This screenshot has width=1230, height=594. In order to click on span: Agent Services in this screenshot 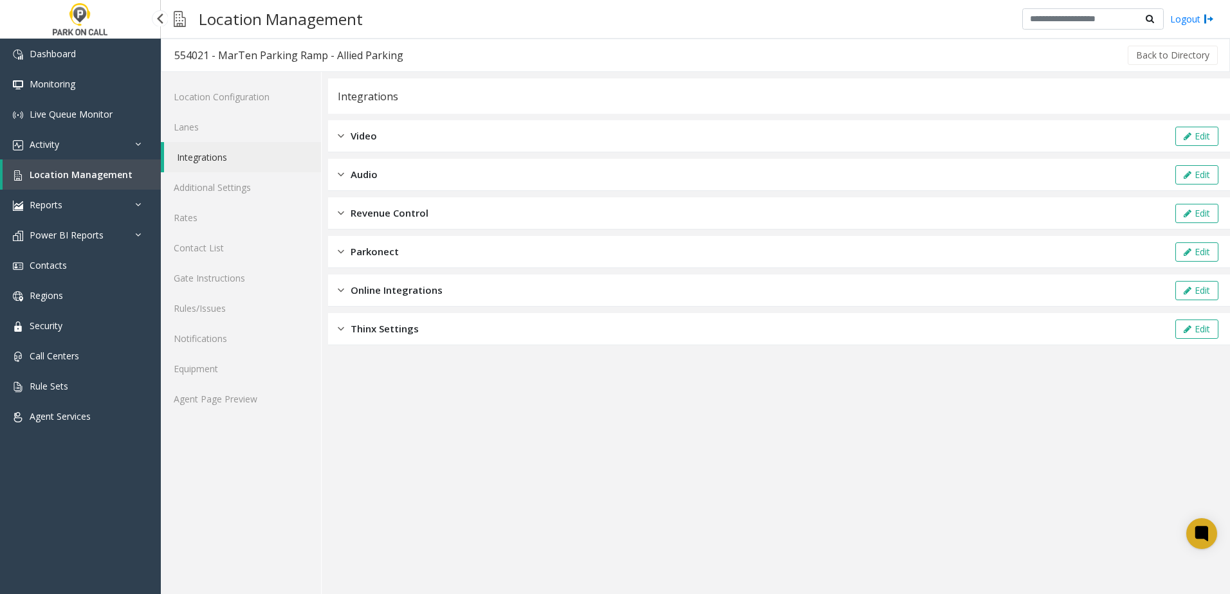, I will do `click(60, 416)`.